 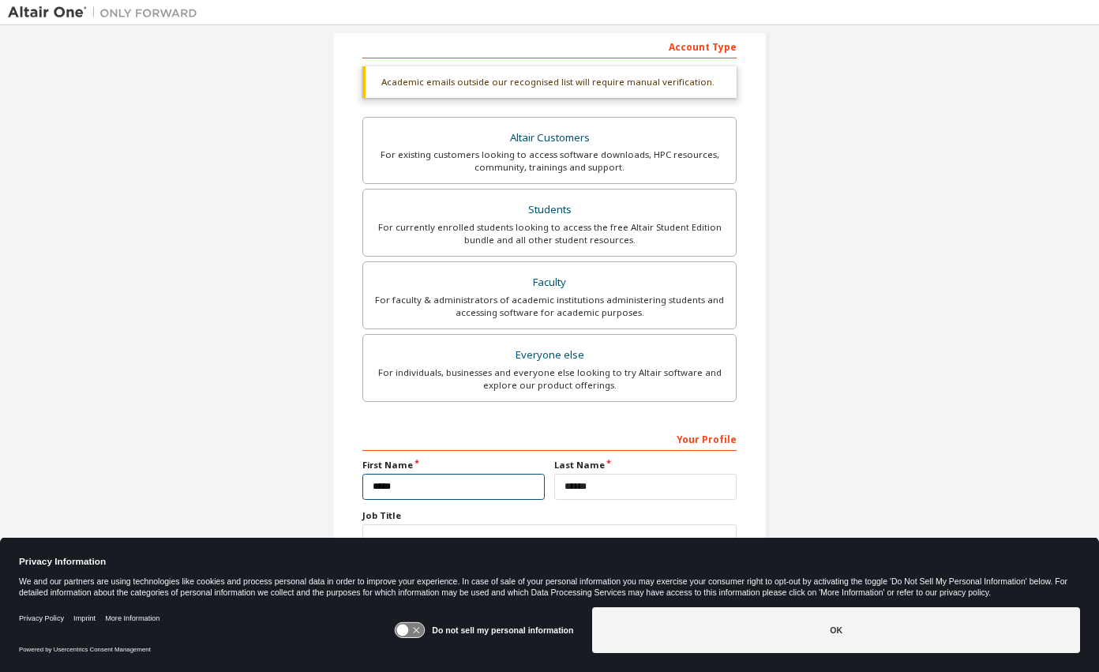 I want to click on label: First Name, so click(x=453, y=465).